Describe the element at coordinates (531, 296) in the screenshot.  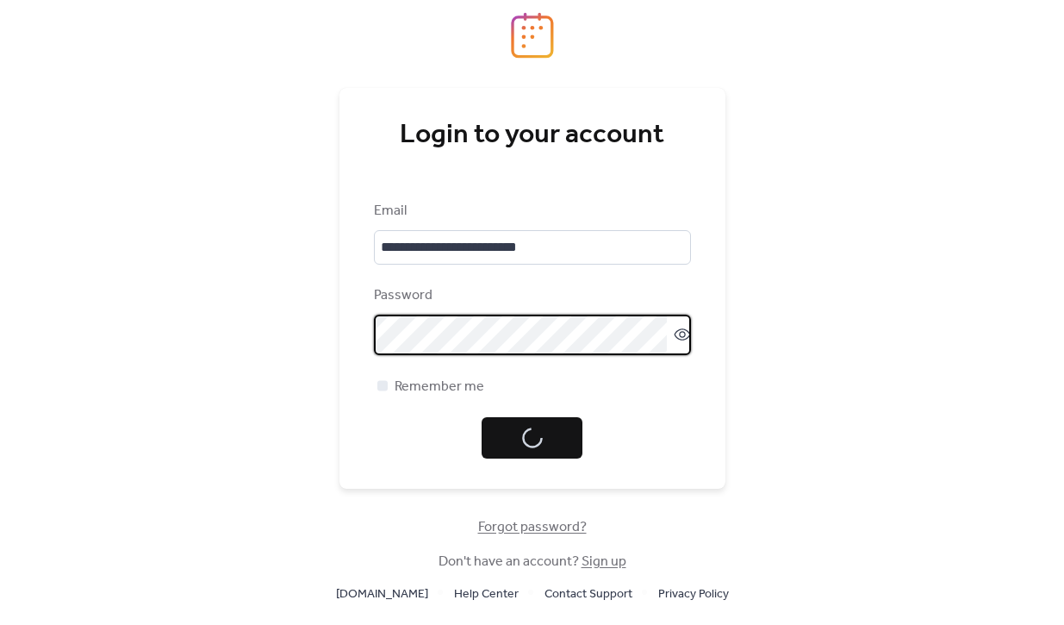
I see `div: Password` at that location.